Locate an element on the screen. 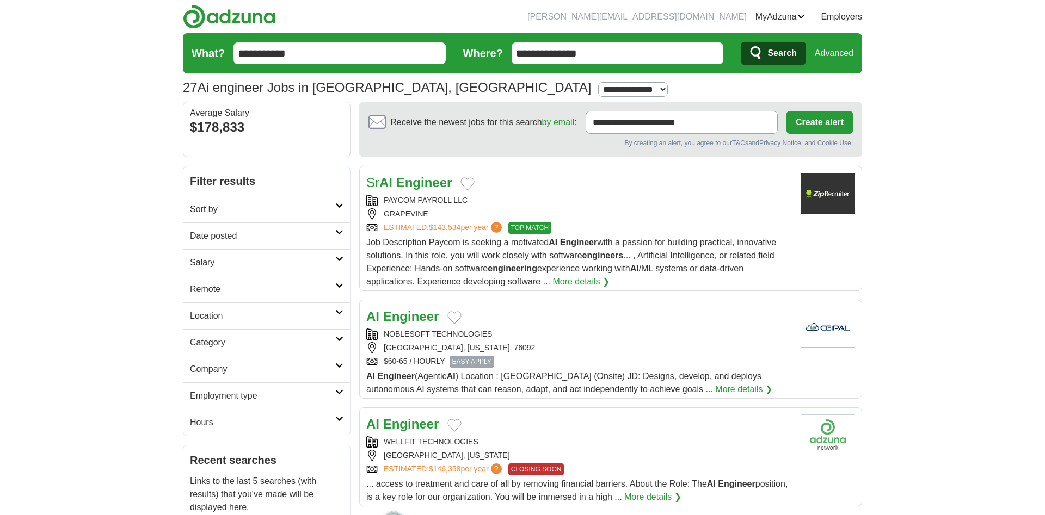  label: What? is located at coordinates (208, 53).